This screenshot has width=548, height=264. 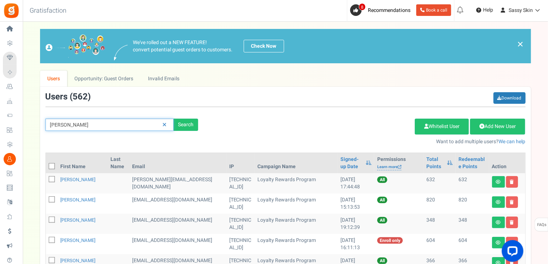 What do you see at coordinates (241, 163) in the screenshot?
I see `th: IP` at bounding box center [241, 163].